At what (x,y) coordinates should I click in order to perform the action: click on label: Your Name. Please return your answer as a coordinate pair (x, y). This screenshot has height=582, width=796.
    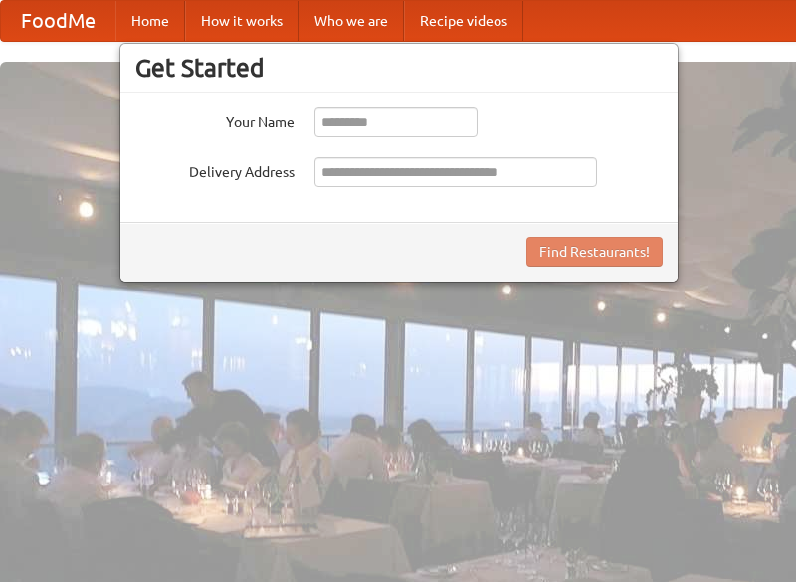
    Looking at the image, I should click on (215, 119).